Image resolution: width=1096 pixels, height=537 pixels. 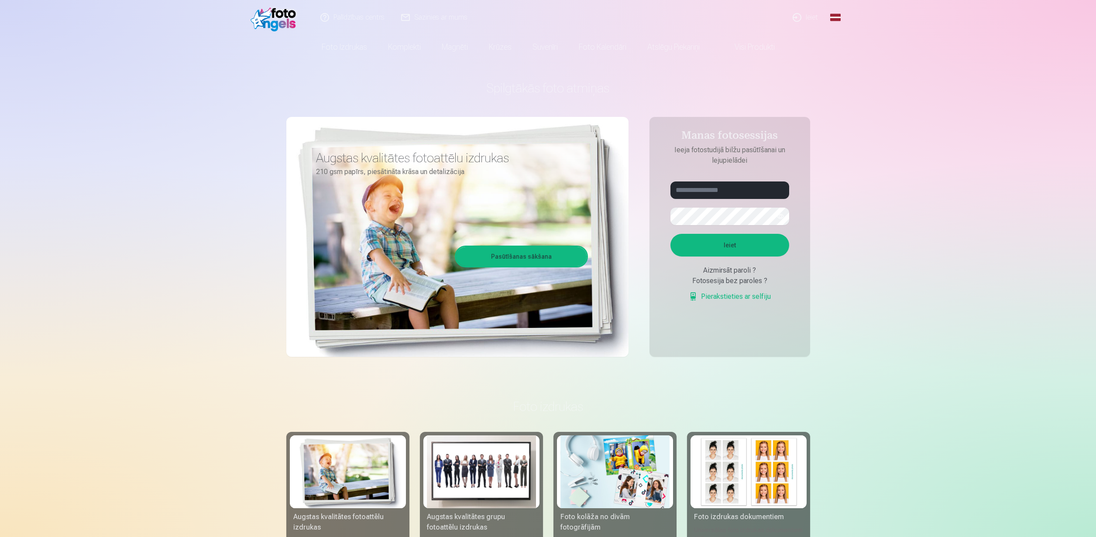 I want to click on a: Atslēgu piekariņi, so click(x=673, y=47).